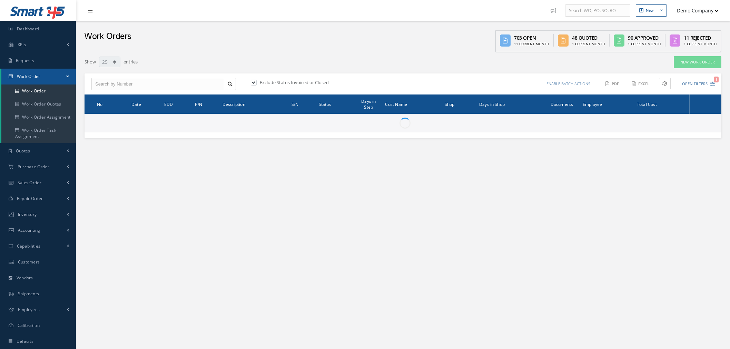 This screenshot has height=349, width=730. What do you see at coordinates (100, 104) in the screenshot?
I see `span: No` at bounding box center [100, 104].